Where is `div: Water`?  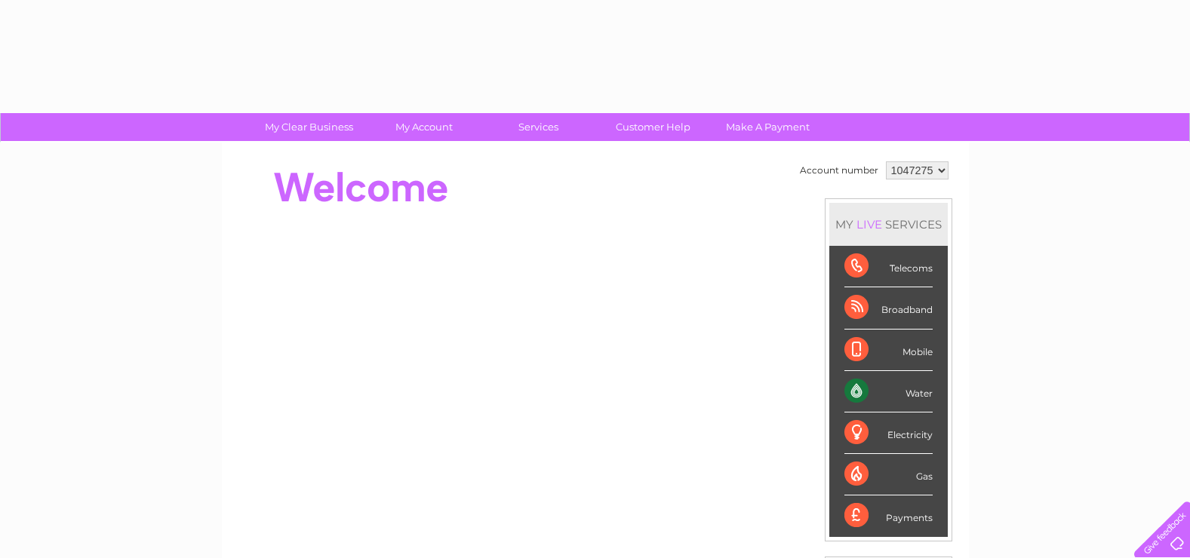
div: Water is located at coordinates (888, 392).